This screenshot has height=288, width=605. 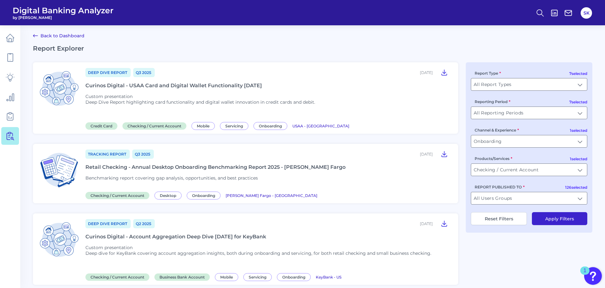 What do you see at coordinates (499, 187) in the screenshot?
I see `label: REPORT PUBLISHED TO` at bounding box center [499, 187].